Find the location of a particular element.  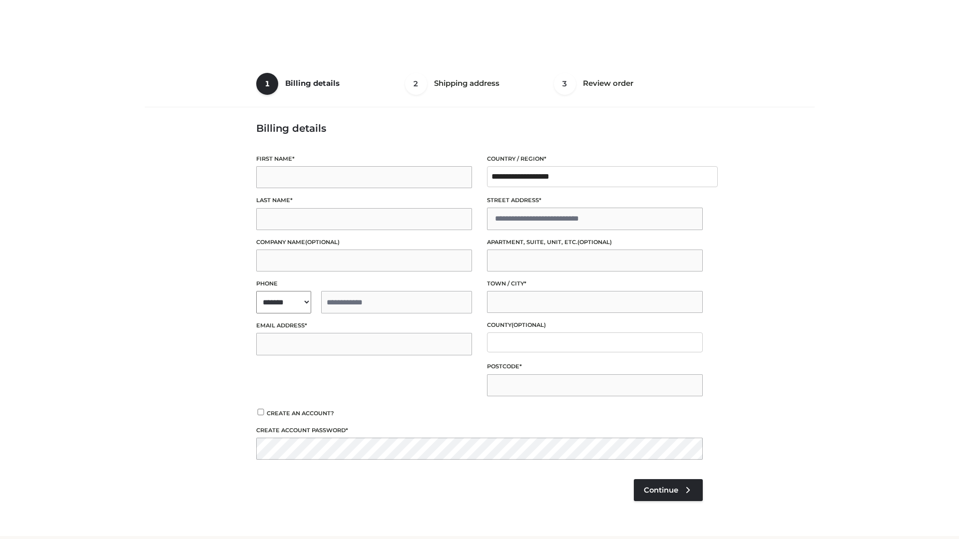

span: Shipping address is located at coordinates (466, 83).